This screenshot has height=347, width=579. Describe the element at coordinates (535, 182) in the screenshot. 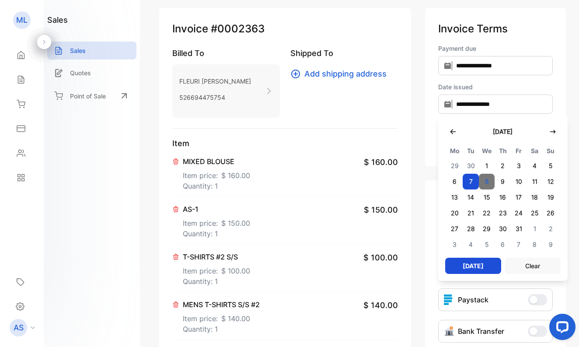

I see `span: 11` at that location.